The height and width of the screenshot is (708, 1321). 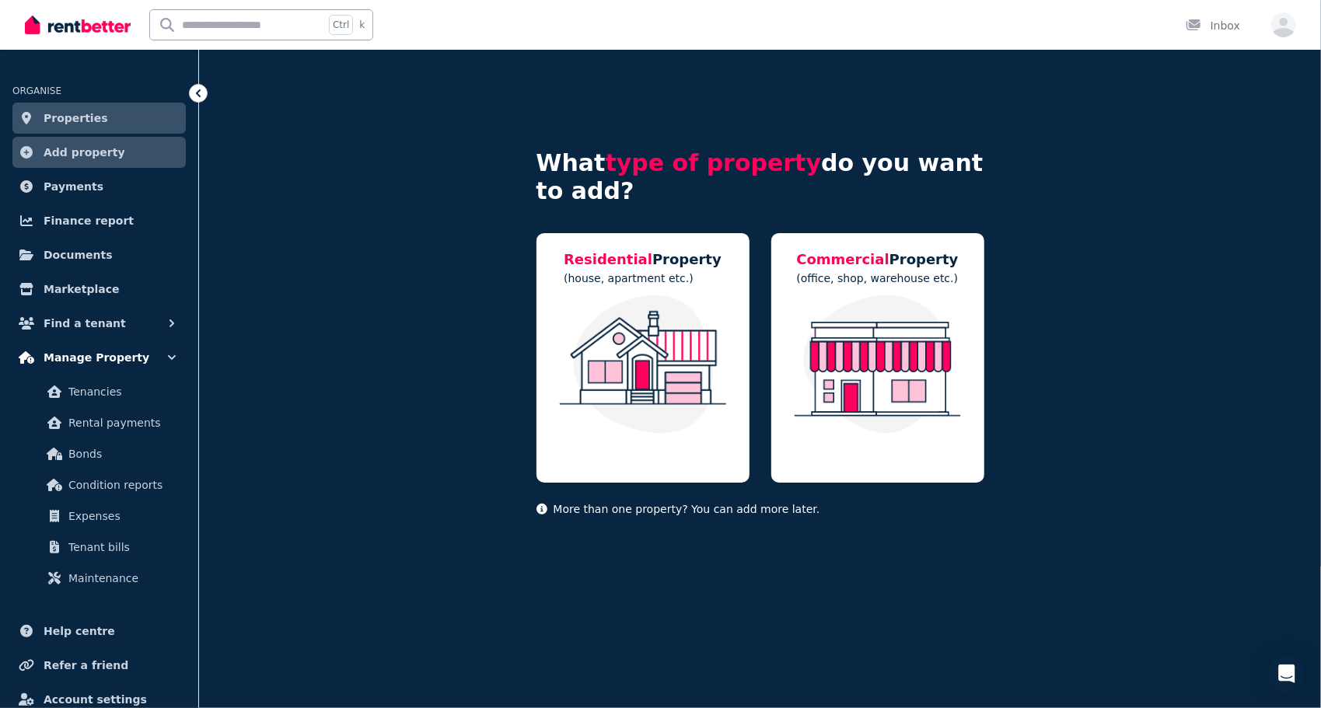 What do you see at coordinates (361, 25) in the screenshot?
I see `span: k` at bounding box center [361, 25].